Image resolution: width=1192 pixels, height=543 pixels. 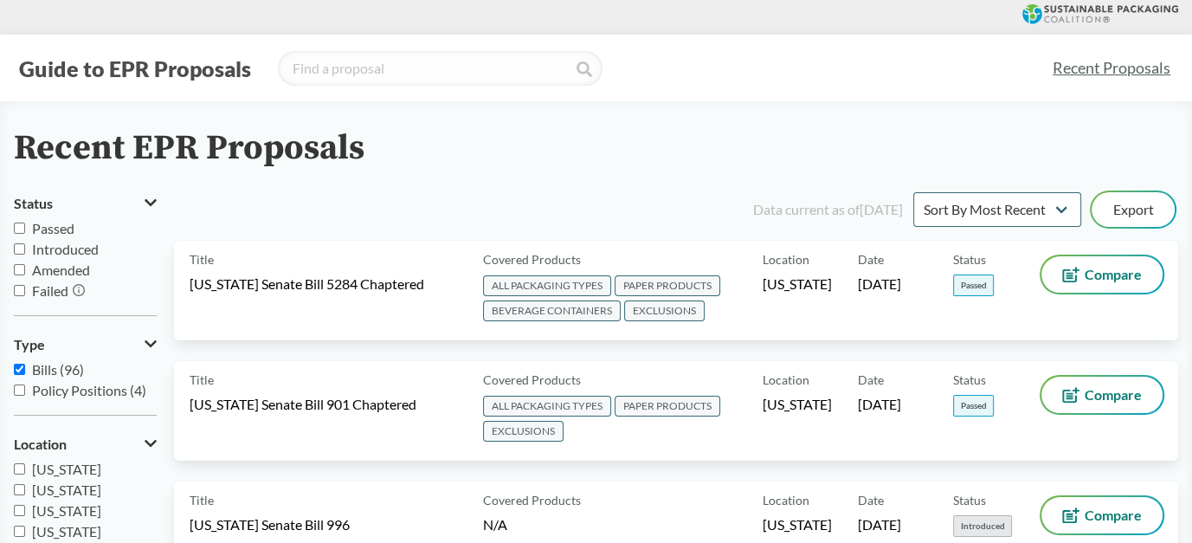 What do you see at coordinates (189, 148) in the screenshot?
I see `h2: Recent EPR Proposals` at bounding box center [189, 148].